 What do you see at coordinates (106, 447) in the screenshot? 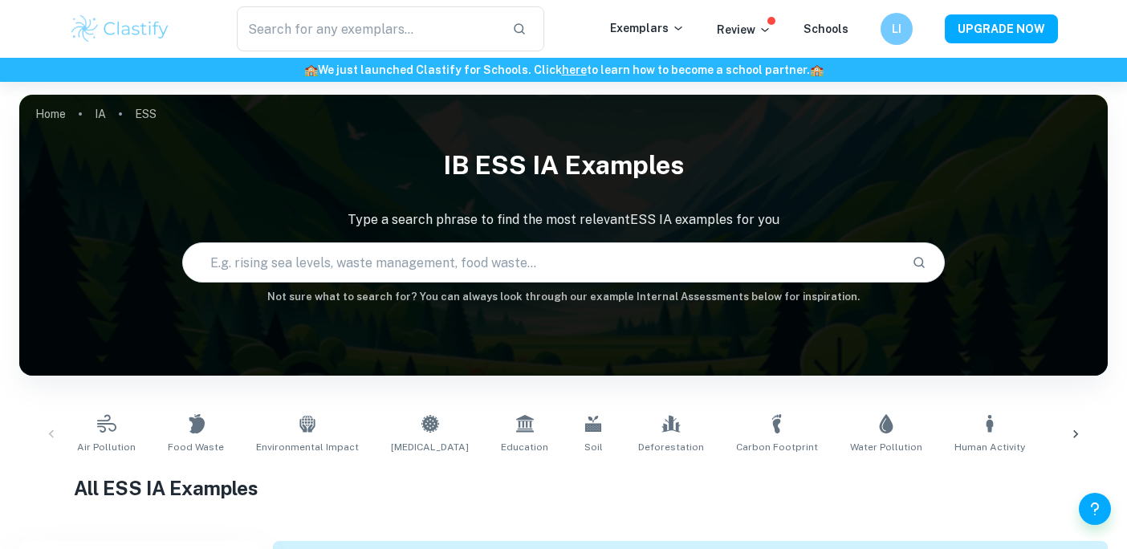
I see `span: Air Pollution` at bounding box center [106, 447].